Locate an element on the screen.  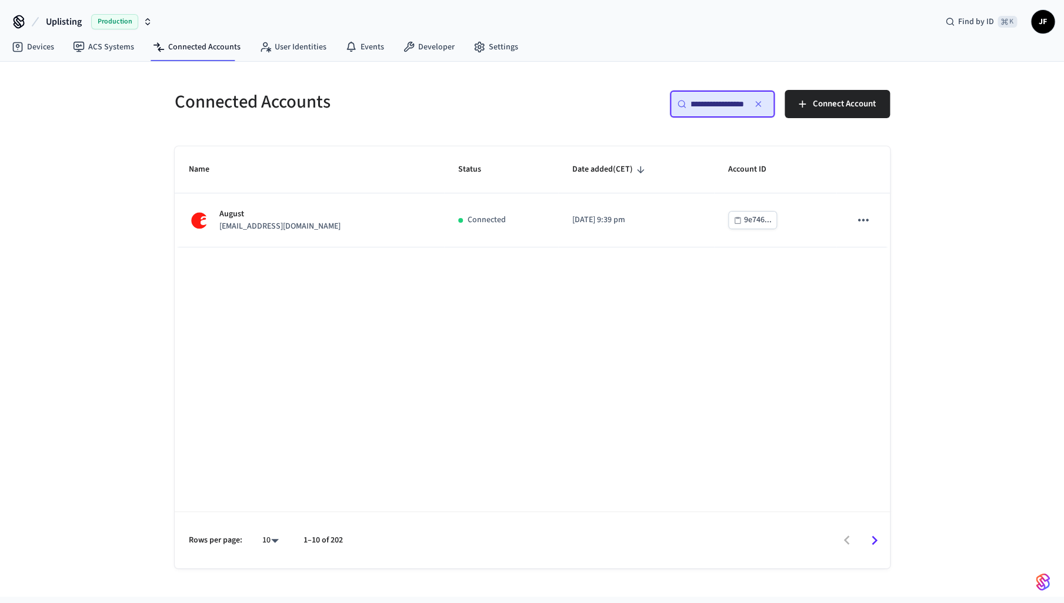
a: ACS Systems is located at coordinates (104, 47).